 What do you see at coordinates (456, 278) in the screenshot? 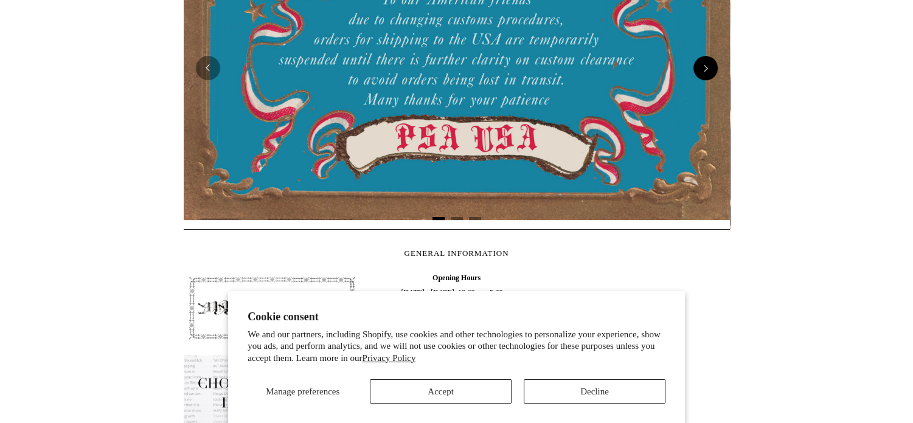
I see `b: Opening Hours` at bounding box center [456, 278].